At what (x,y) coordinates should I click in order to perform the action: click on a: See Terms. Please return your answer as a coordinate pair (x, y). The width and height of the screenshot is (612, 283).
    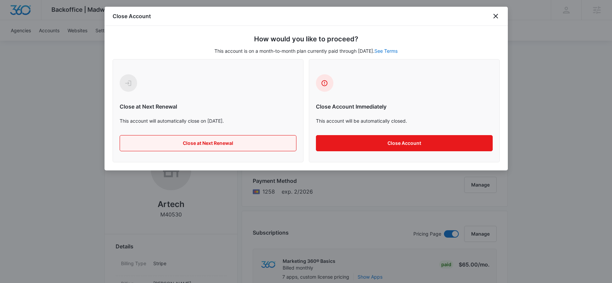
    Looking at the image, I should click on (386, 51).